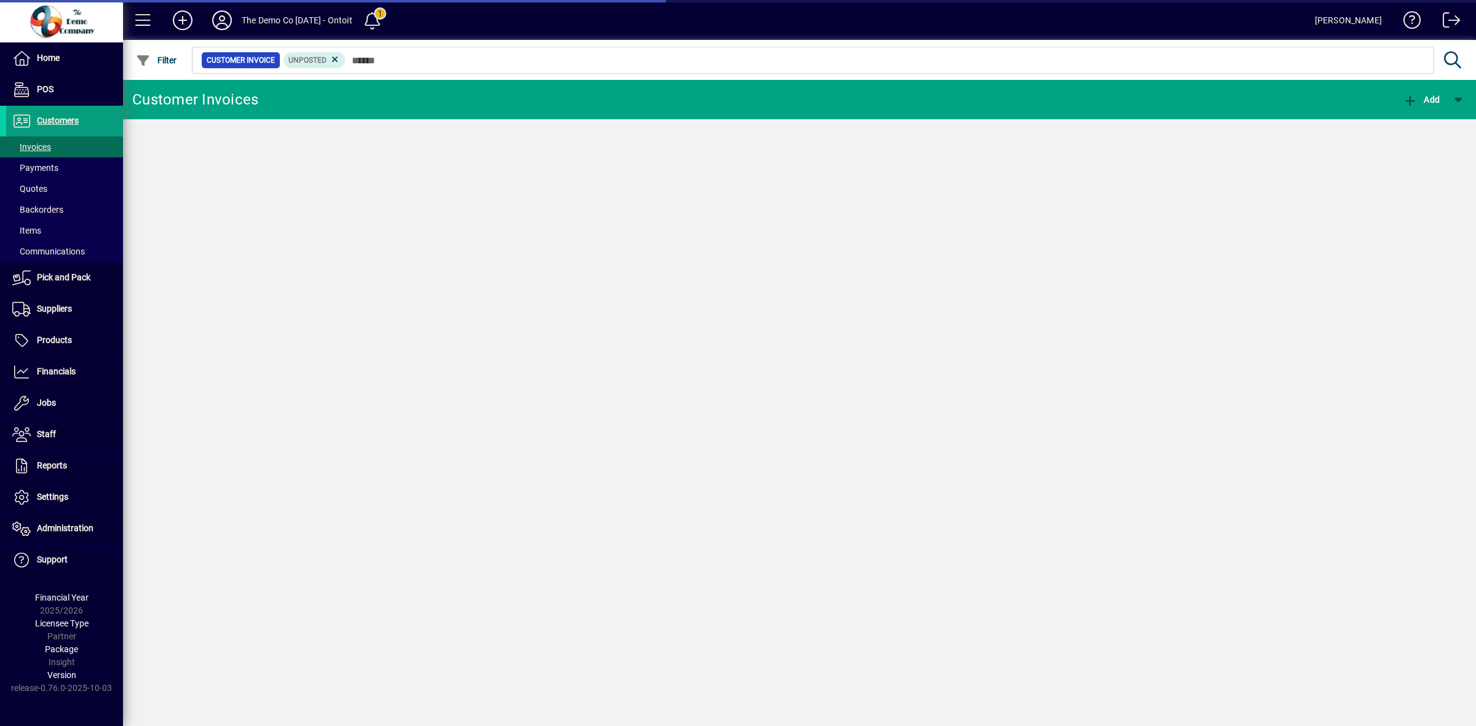 The width and height of the screenshot is (1476, 726). What do you see at coordinates (65, 435) in the screenshot?
I see `a: Staff` at bounding box center [65, 435].